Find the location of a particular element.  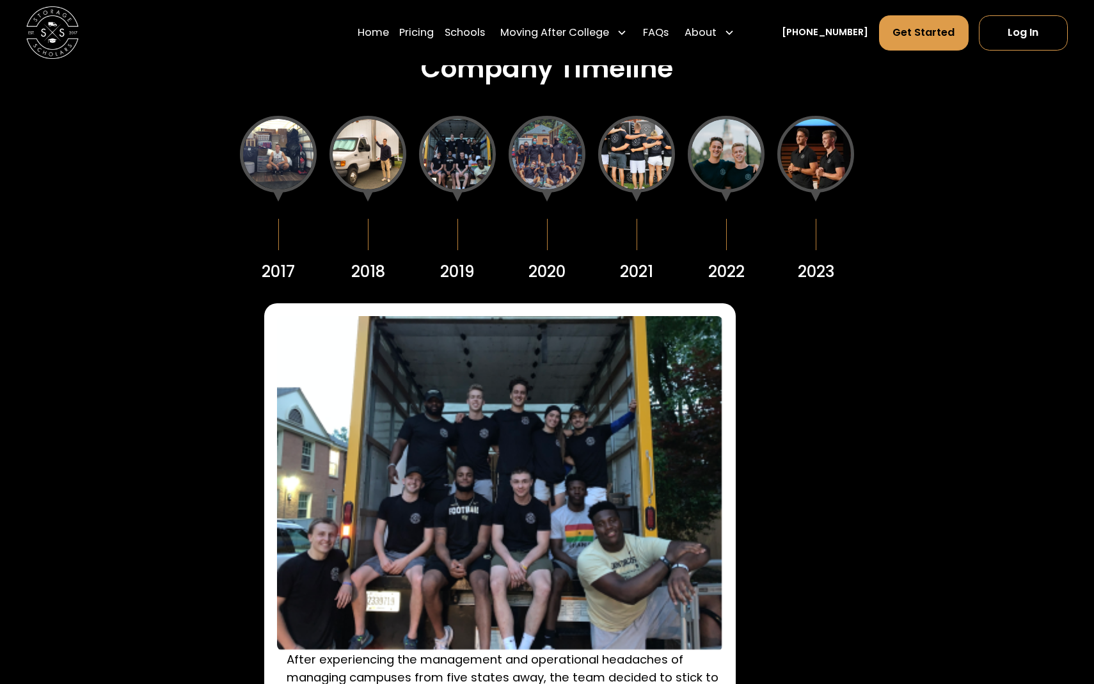

div: 2022 is located at coordinates (726, 272).